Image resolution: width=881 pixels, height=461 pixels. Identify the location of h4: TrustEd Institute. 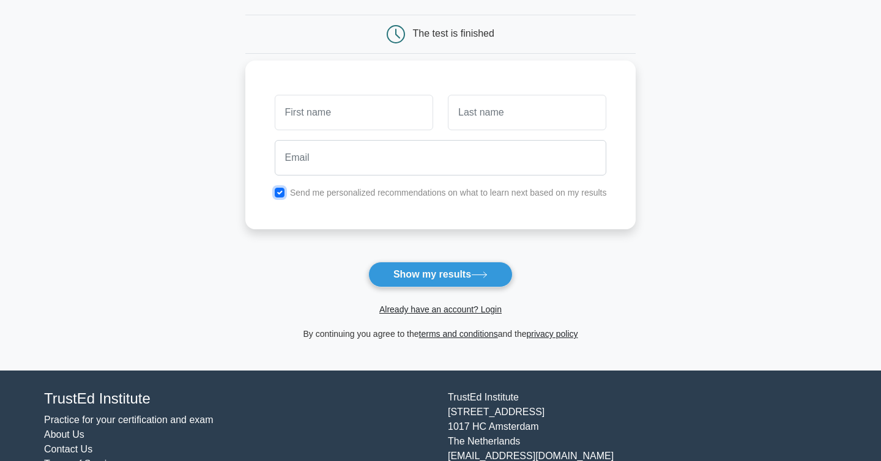
(239, 399).